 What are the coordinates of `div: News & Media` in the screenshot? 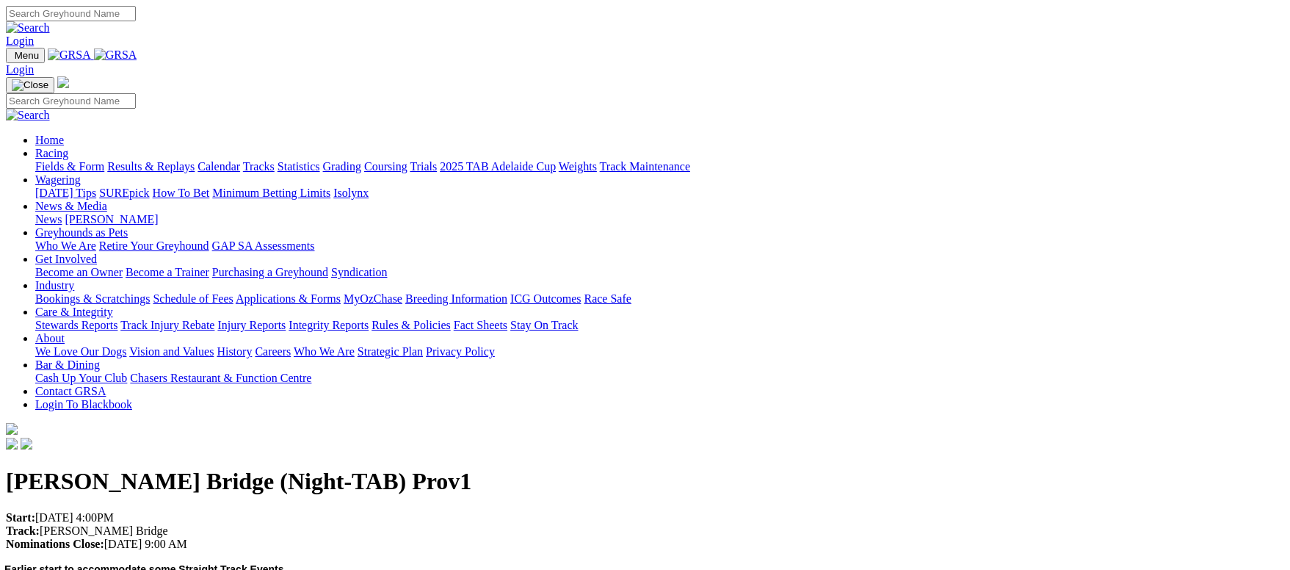 It's located at (659, 219).